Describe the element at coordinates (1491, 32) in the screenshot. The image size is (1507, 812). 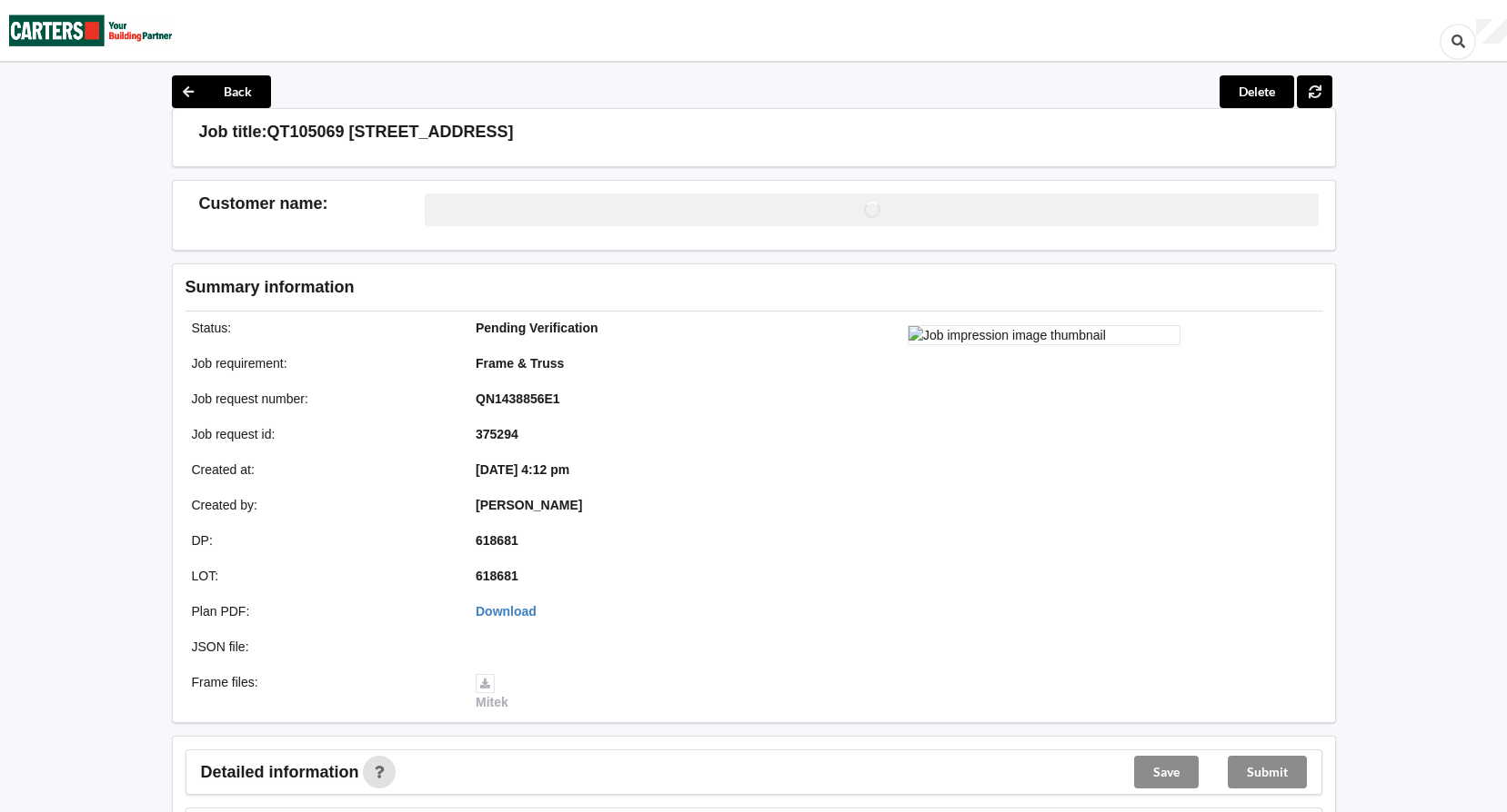
I see `div: User Profile` at that location.